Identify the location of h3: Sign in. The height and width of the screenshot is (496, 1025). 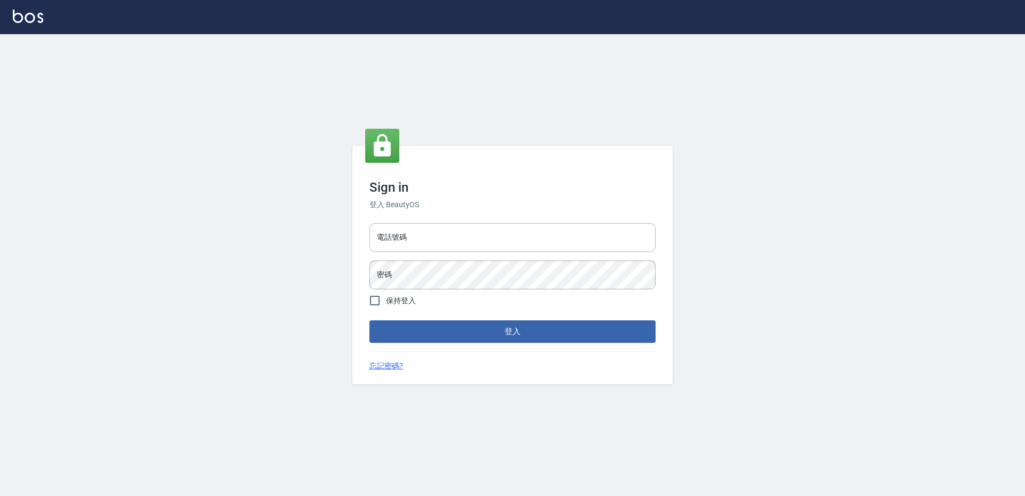
(513, 187).